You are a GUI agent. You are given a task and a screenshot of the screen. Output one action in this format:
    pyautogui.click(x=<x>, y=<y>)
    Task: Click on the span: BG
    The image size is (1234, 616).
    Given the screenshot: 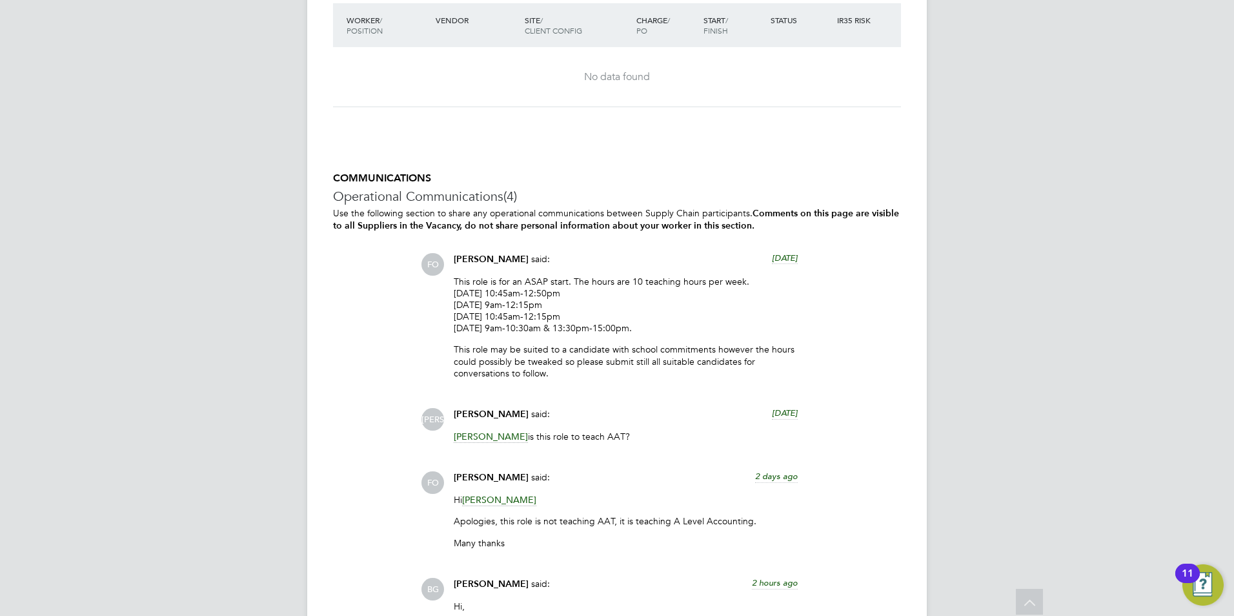 What is the action you would take?
    pyautogui.click(x=432, y=589)
    